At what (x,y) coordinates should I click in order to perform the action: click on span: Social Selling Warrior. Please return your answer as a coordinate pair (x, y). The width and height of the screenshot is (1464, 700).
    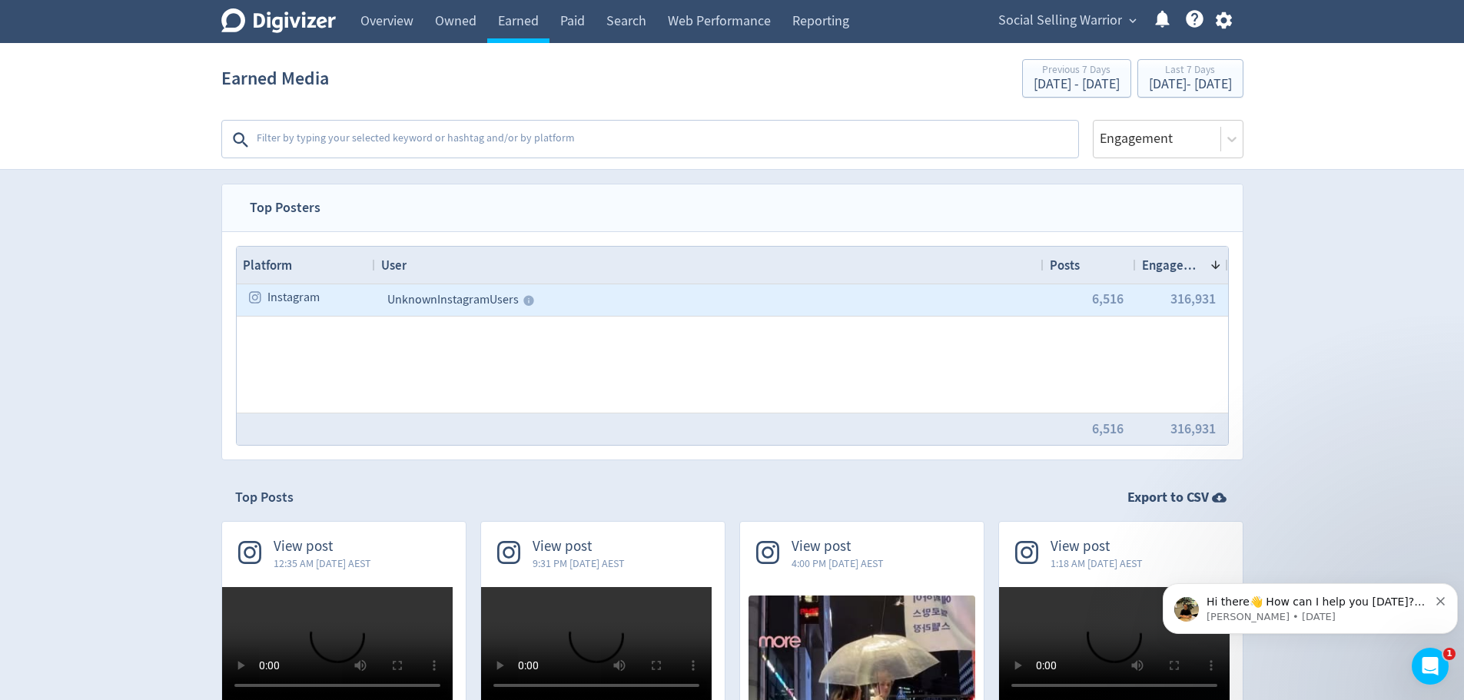
    Looking at the image, I should click on (1060, 21).